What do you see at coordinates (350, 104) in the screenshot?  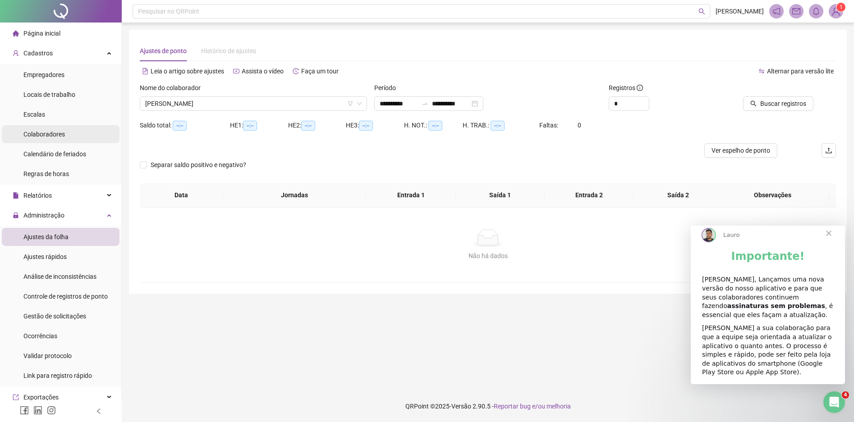 I see `span: filter` at bounding box center [350, 104].